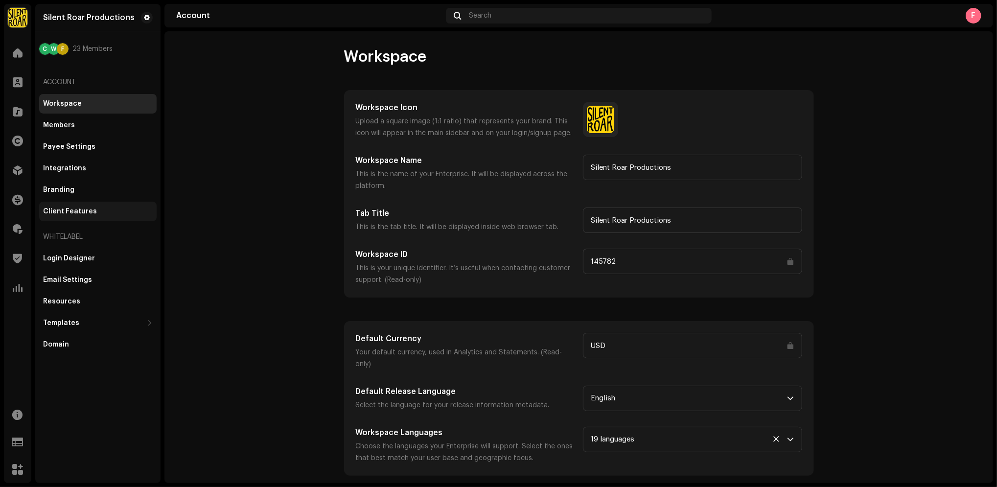  What do you see at coordinates (98, 345) in the screenshot?
I see `re-m-nav-item: Domain` at bounding box center [98, 345].